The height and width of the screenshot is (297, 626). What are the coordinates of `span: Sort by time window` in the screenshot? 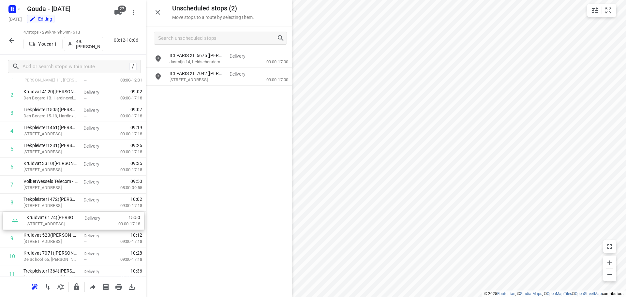 It's located at (61, 286).